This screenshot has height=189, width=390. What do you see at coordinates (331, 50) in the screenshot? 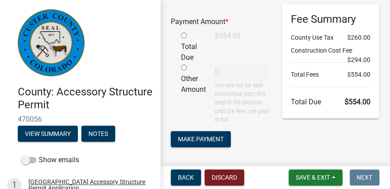
I see `li: Construction Cost Fee` at bounding box center [331, 50].